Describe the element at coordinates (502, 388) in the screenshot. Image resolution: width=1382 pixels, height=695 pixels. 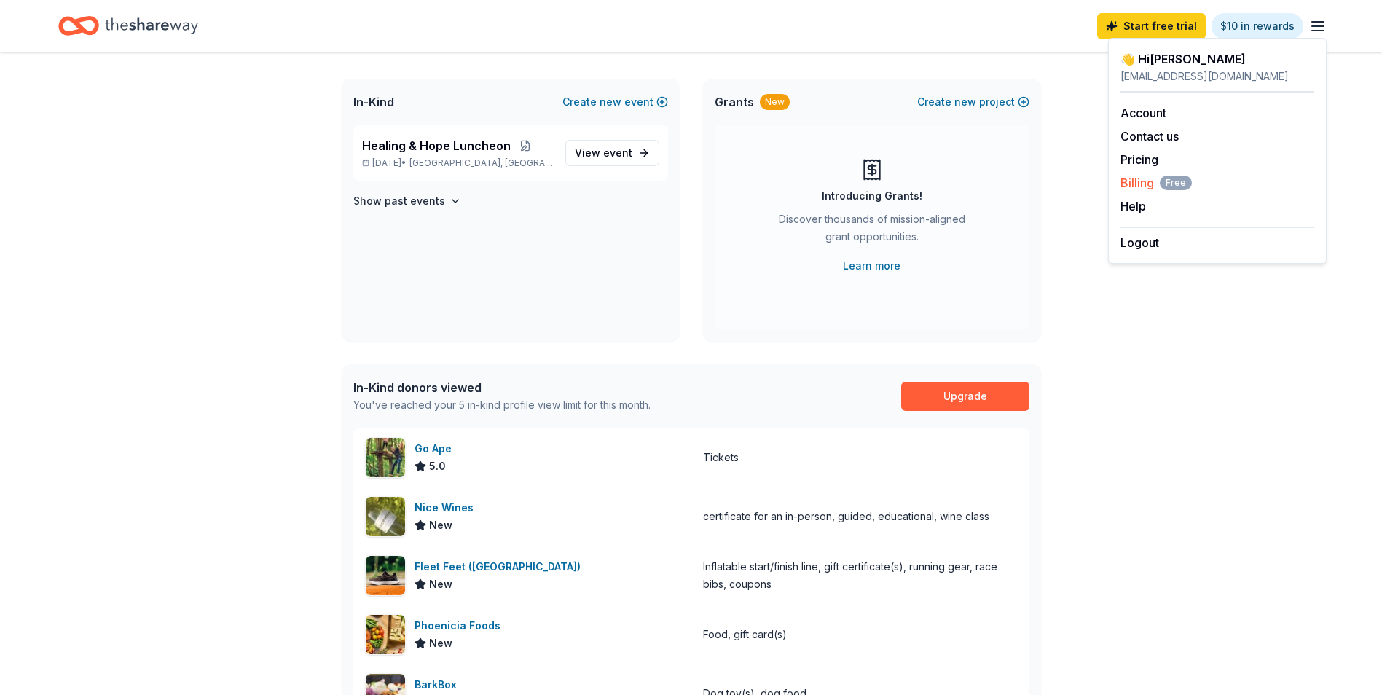
I see `div: In-Kind donors viewed` at that location.